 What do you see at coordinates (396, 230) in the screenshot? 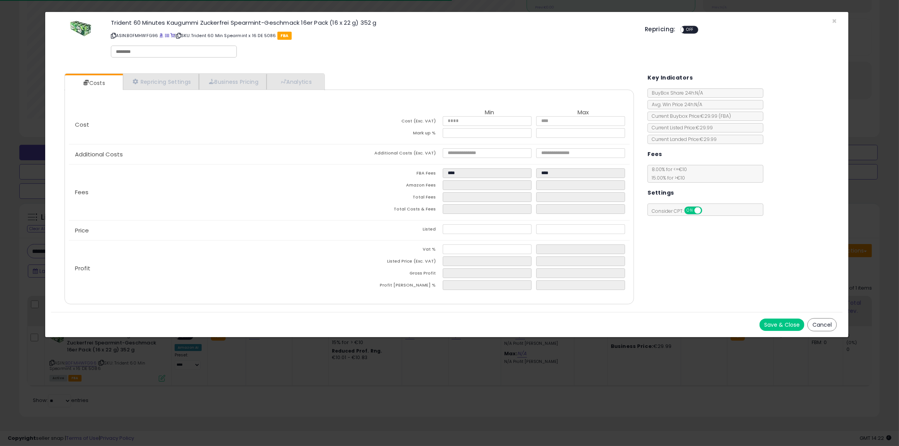
I see `td: Listed` at bounding box center [396, 230].